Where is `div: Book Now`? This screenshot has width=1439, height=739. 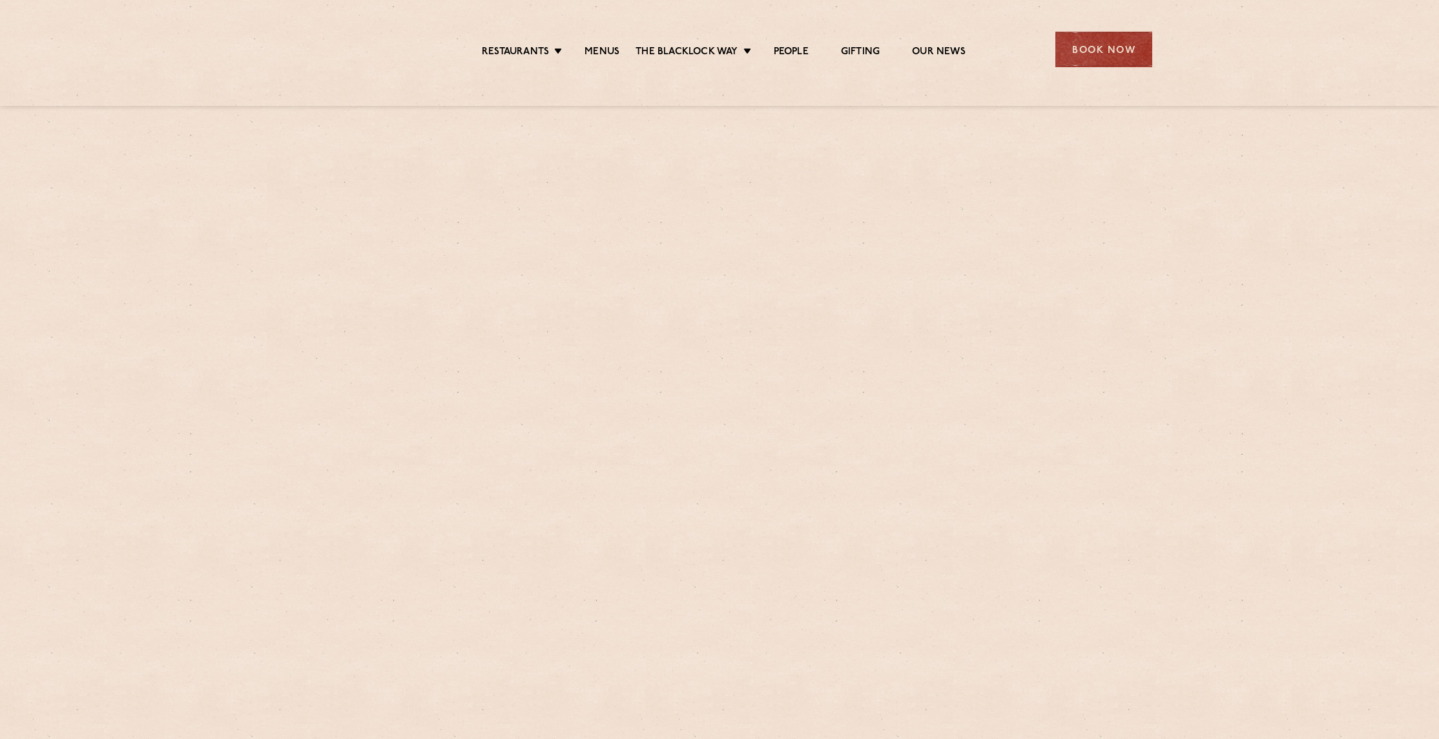 div: Book Now is located at coordinates (1104, 49).